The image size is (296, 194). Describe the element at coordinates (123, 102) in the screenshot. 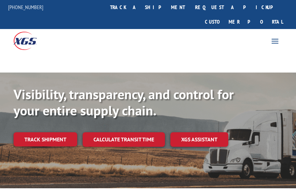

I see `b: Visibility, transparency, and control for your entire supply chain.` at that location.